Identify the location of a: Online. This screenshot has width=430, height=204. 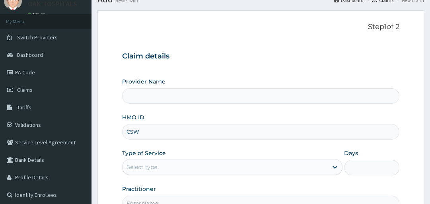
(37, 14).